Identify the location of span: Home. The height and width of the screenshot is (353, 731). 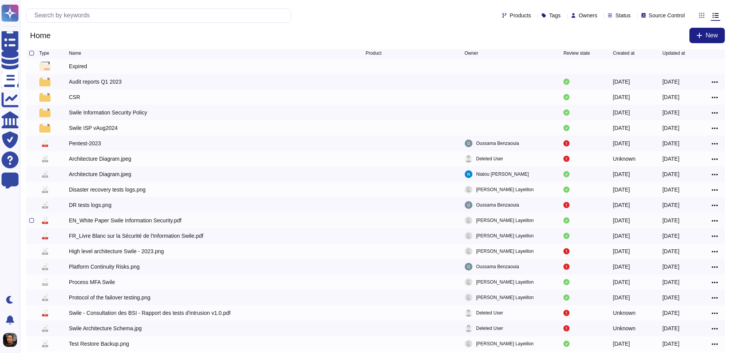
(40, 35).